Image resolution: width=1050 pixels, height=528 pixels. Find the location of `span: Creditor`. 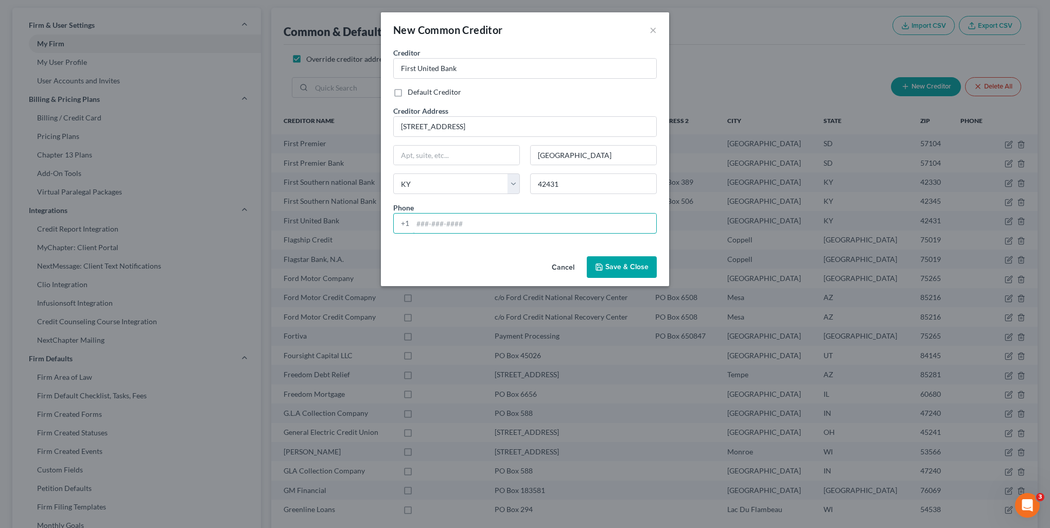

span: Creditor is located at coordinates (407, 53).